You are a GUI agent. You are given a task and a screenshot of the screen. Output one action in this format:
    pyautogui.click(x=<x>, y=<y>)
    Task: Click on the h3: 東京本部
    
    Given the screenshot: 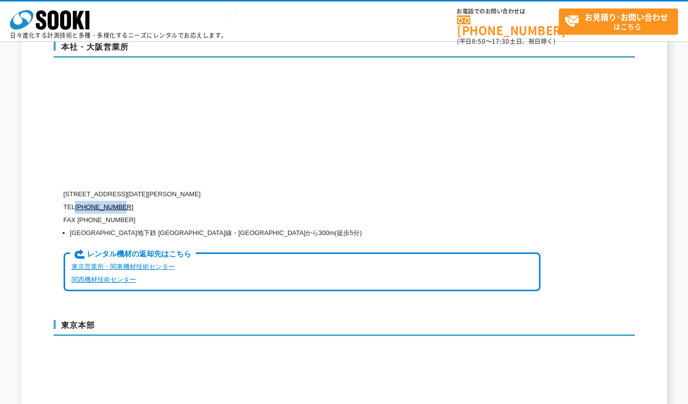 What is the action you would take?
    pyautogui.click(x=344, y=328)
    